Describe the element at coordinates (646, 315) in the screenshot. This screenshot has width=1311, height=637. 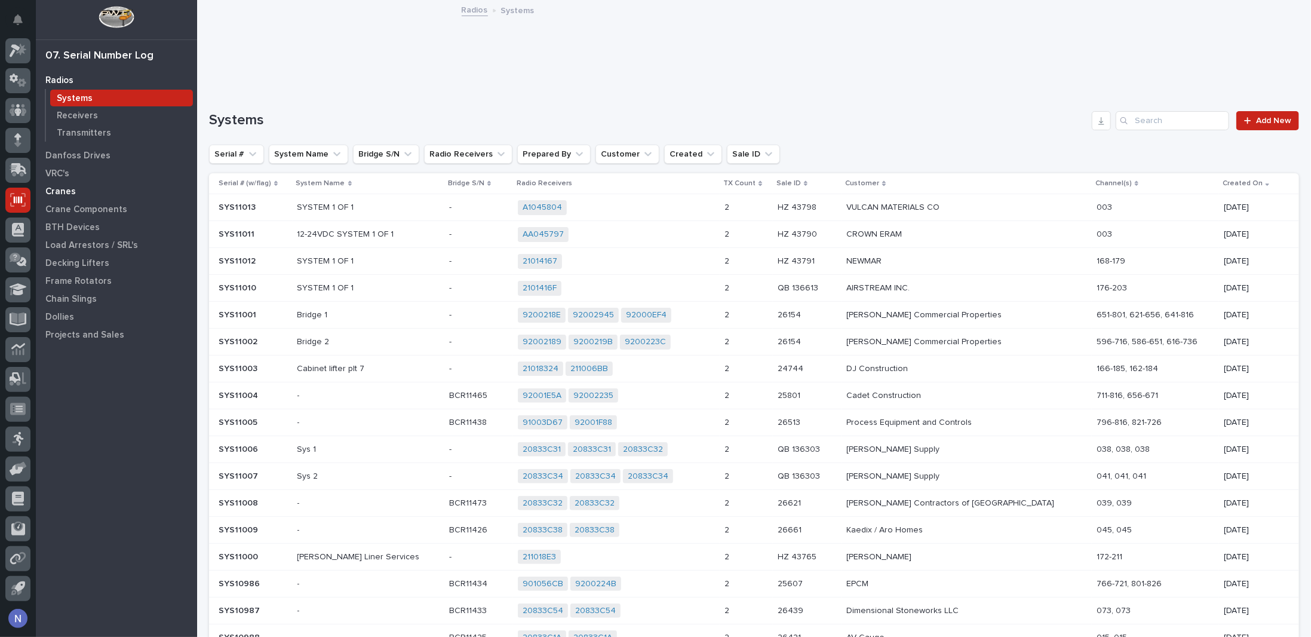
I see `a: 92000EF4` at that location.